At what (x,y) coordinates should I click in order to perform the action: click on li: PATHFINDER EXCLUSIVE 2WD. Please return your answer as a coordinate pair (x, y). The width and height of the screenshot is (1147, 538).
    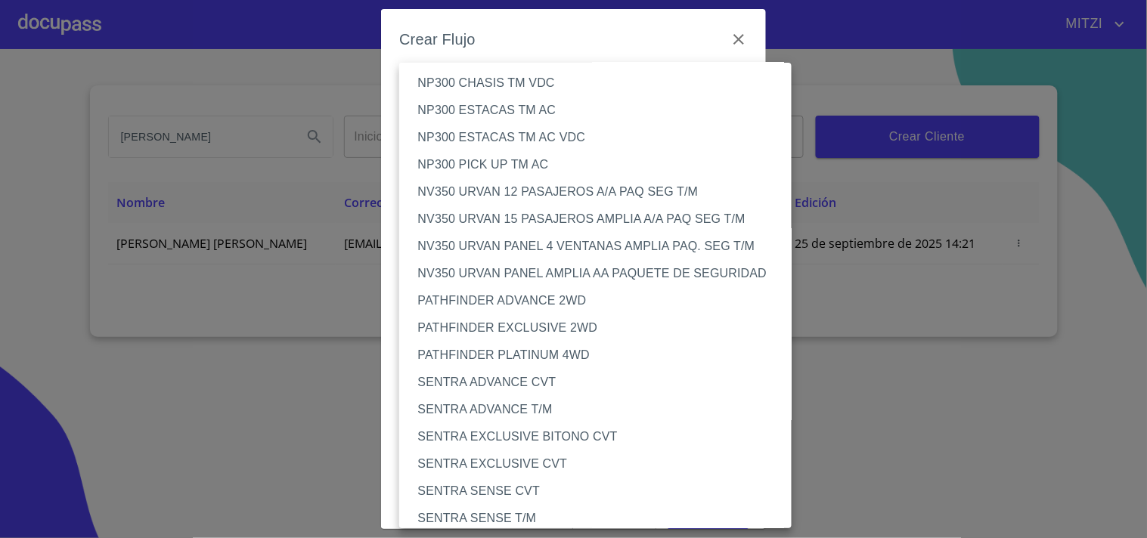
    Looking at the image, I should click on (602, 328).